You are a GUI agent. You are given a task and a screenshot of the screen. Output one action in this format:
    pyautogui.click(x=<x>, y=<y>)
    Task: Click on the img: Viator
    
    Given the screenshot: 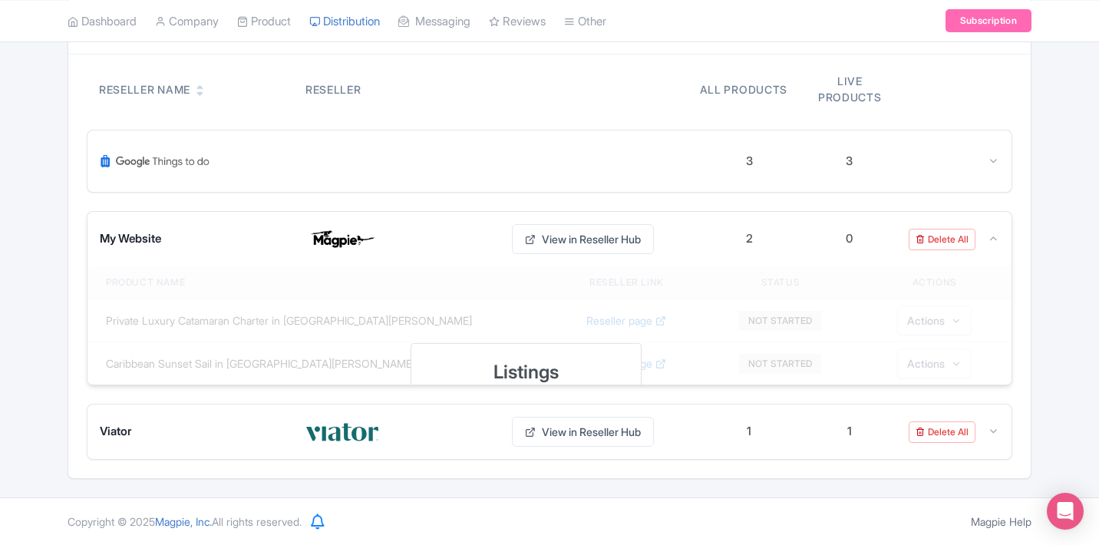 What is the action you would take?
    pyautogui.click(x=342, y=432)
    